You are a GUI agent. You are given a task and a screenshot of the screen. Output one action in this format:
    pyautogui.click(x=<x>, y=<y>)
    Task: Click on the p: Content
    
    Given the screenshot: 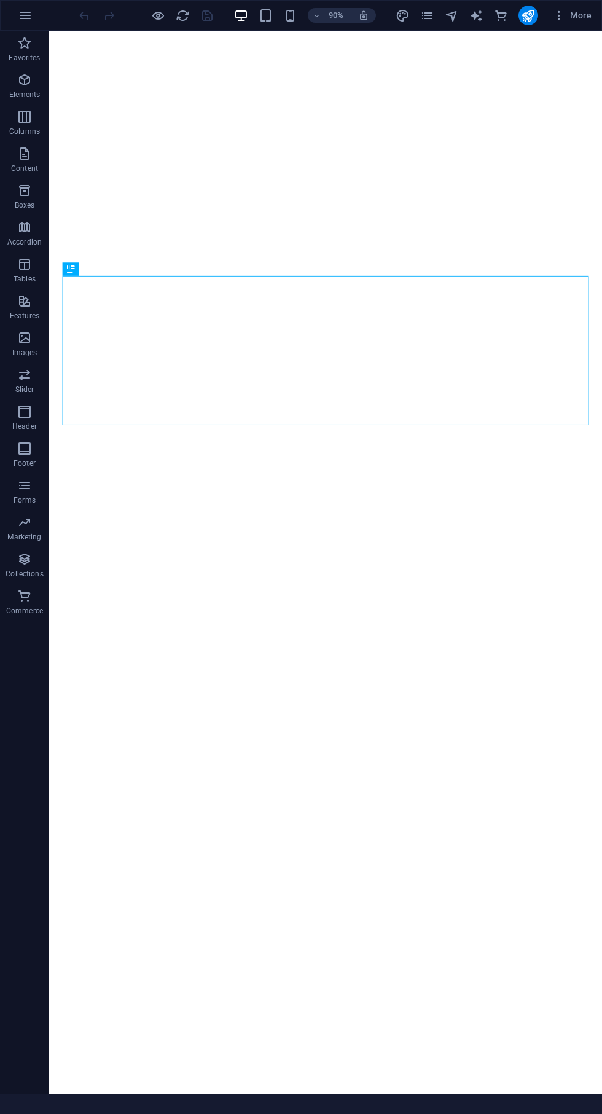 What is the action you would take?
    pyautogui.click(x=25, y=168)
    